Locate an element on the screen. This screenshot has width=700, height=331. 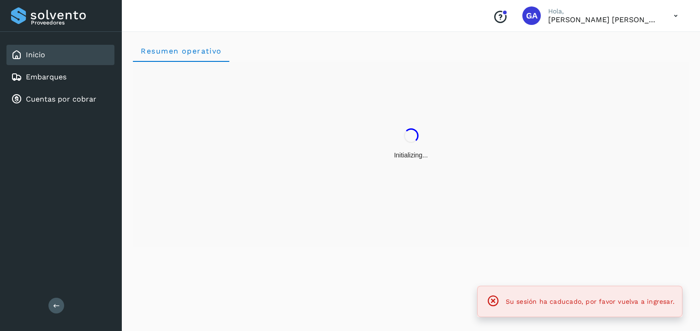
span: Resumen operativo is located at coordinates (181, 51).